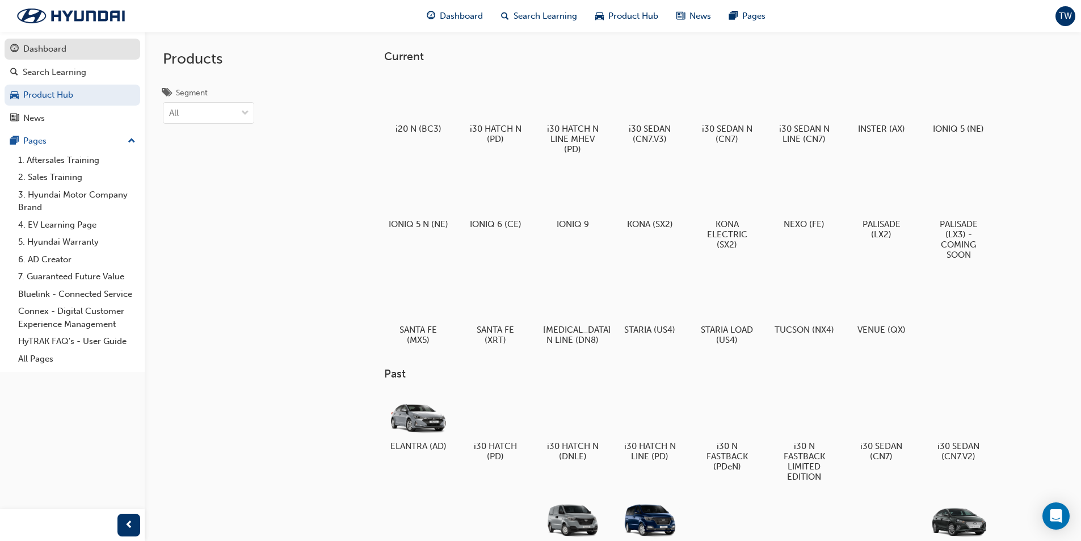 The image size is (1081, 541). What do you see at coordinates (461, 16) in the screenshot?
I see `span: Dashboard` at bounding box center [461, 16].